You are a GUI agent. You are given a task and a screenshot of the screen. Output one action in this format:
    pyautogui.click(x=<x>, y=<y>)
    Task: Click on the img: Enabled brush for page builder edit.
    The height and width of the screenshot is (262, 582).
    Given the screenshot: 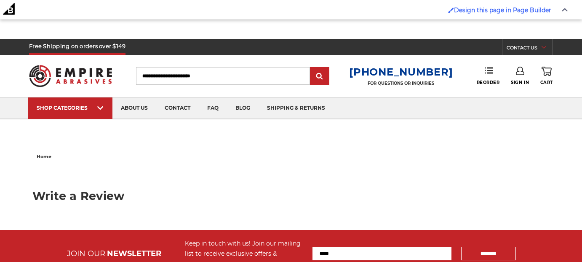 What is the action you would take?
    pyautogui.click(x=451, y=10)
    